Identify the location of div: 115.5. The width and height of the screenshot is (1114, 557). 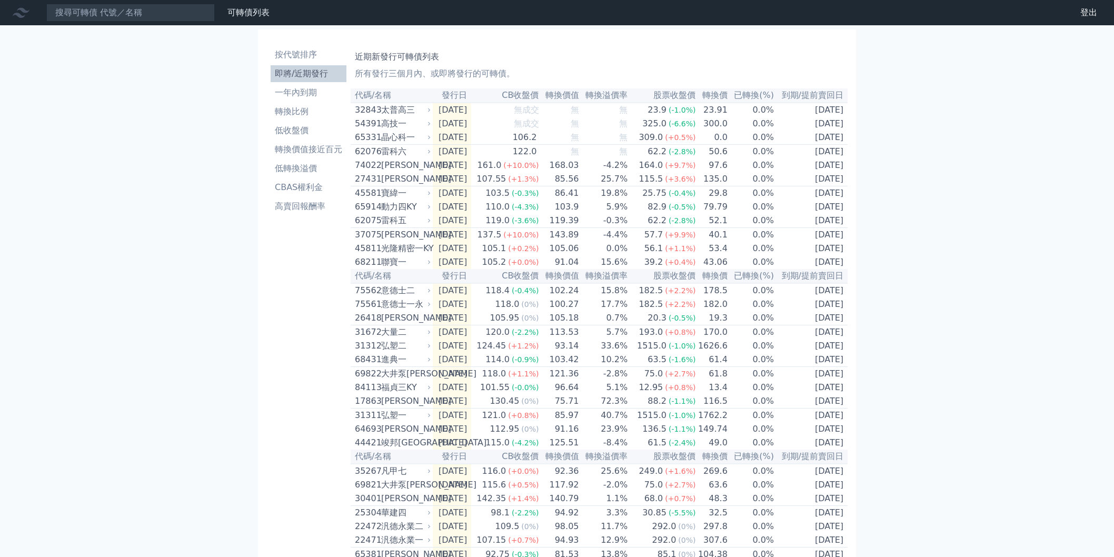
(651, 179).